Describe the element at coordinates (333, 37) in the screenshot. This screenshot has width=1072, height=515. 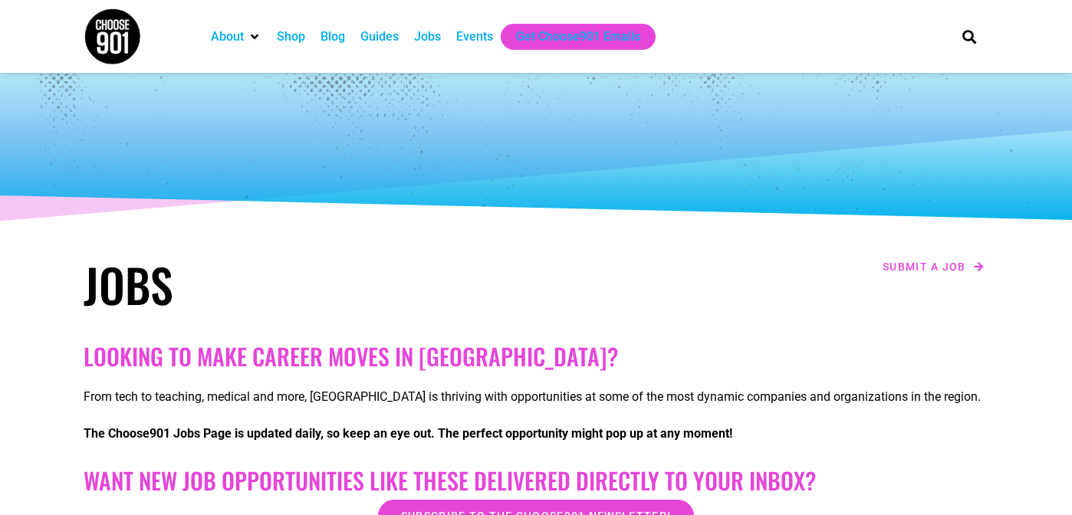
I see `div: Blog` at that location.